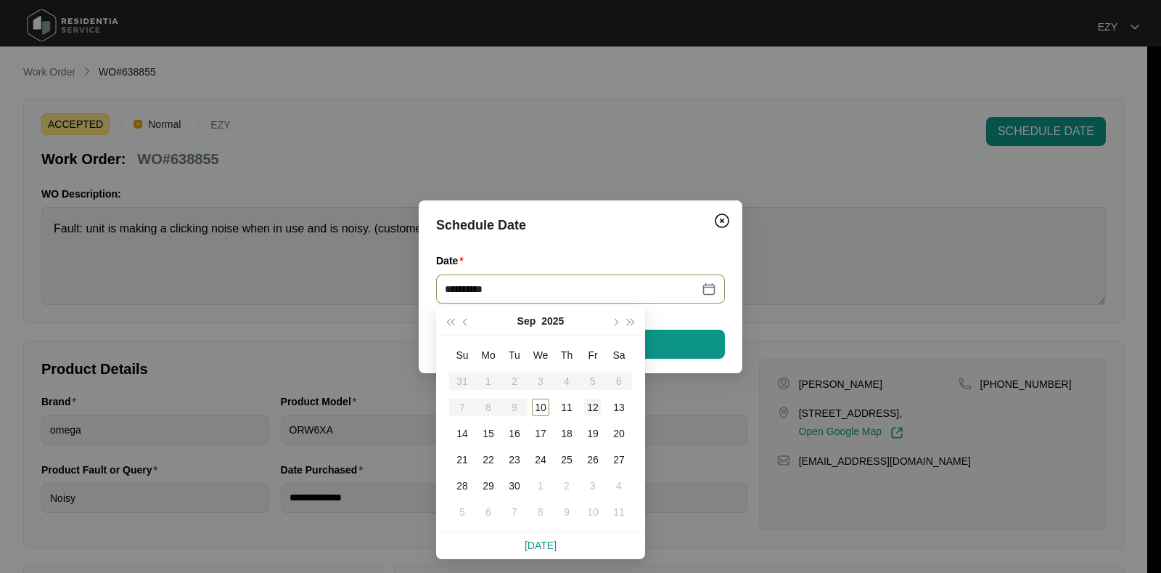  What do you see at coordinates (593, 459) in the screenshot?
I see `td: 2025-09-26` at bounding box center [593, 459].